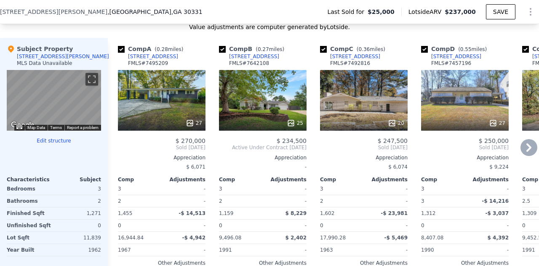  I want to click on span: -$ 5,469, so click(396, 238).